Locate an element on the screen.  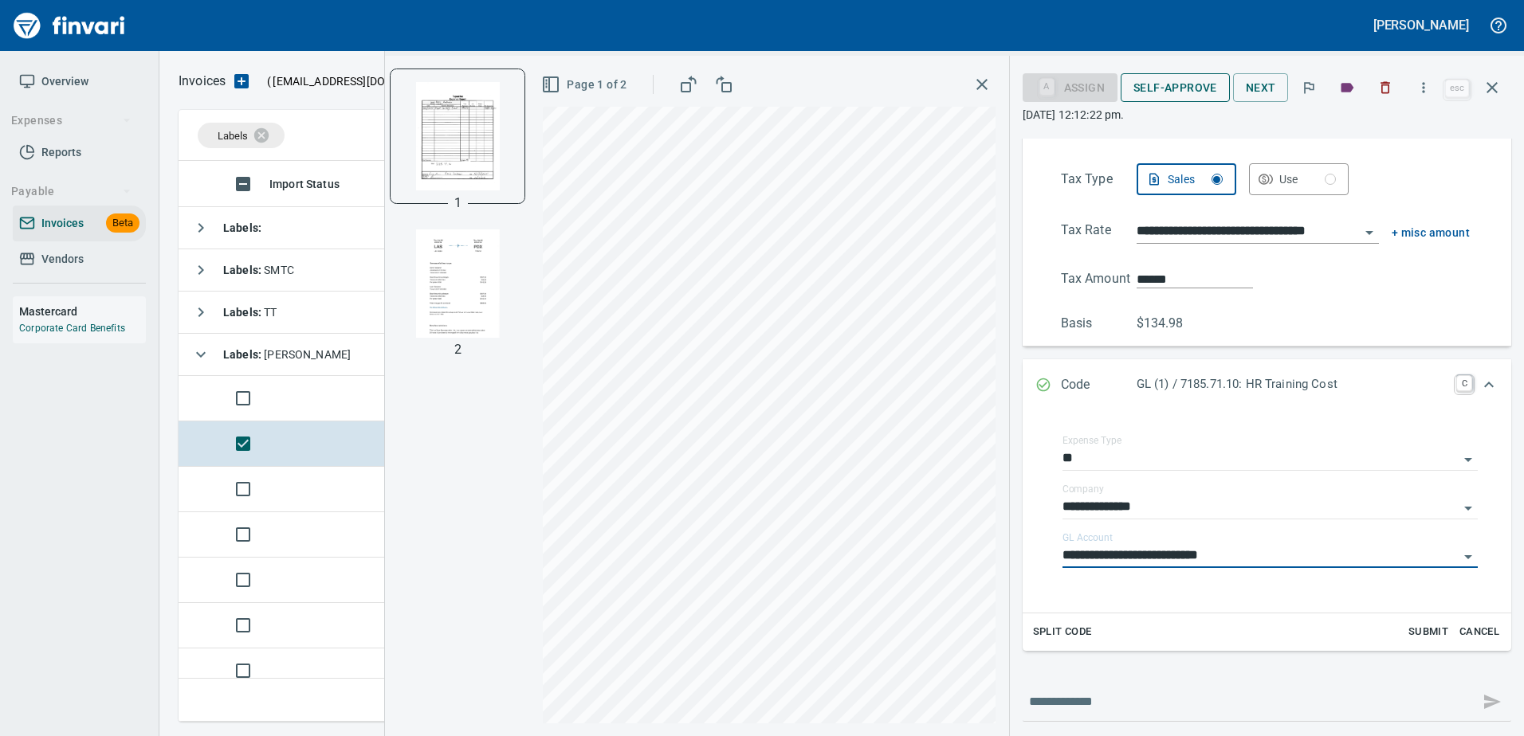
p: Tax Rate is located at coordinates (1098, 232).